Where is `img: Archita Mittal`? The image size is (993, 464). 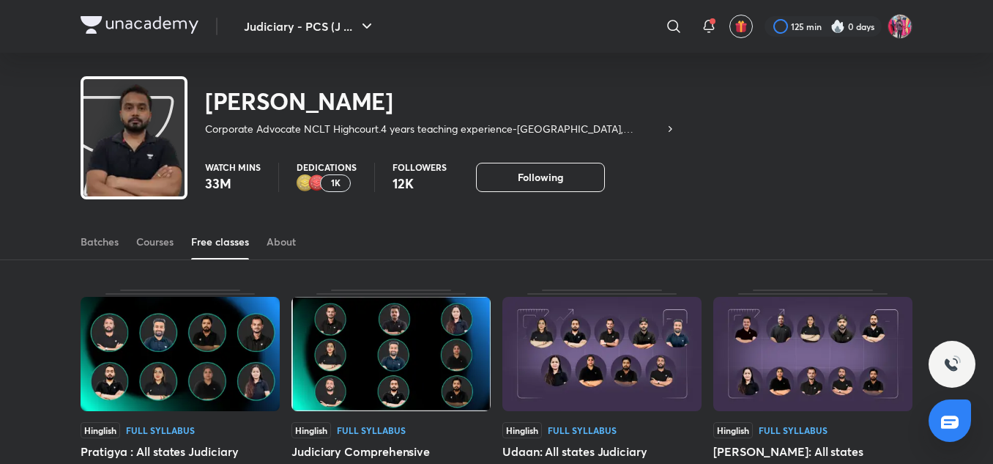 img: Archita Mittal is located at coordinates (900, 26).